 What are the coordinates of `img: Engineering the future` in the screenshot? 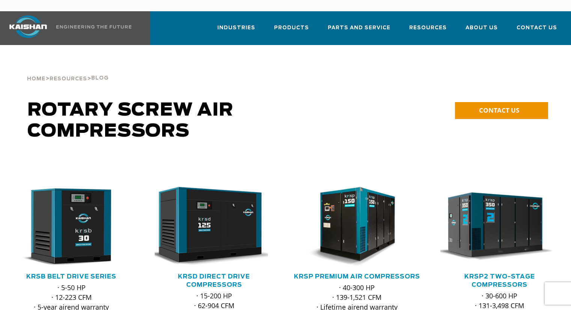 It's located at (94, 27).